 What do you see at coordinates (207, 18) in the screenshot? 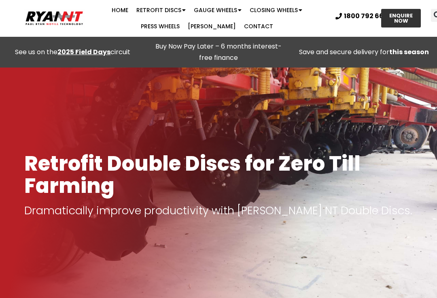
I see `nav: Menu` at bounding box center [207, 18].